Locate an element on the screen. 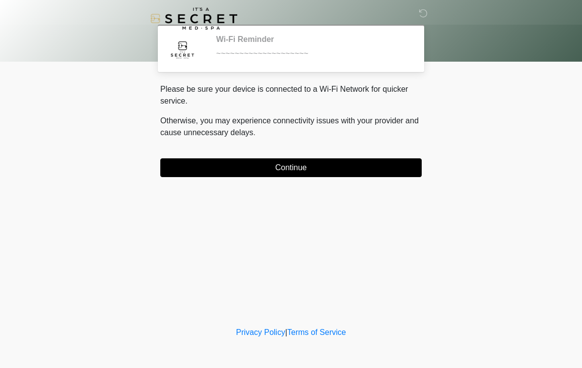  a: Terms of Service is located at coordinates (316, 332).